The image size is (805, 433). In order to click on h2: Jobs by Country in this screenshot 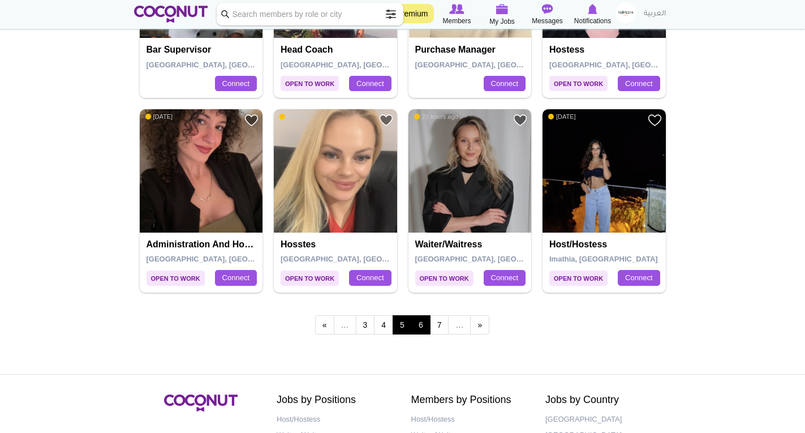, I will do `click(604, 400)`.